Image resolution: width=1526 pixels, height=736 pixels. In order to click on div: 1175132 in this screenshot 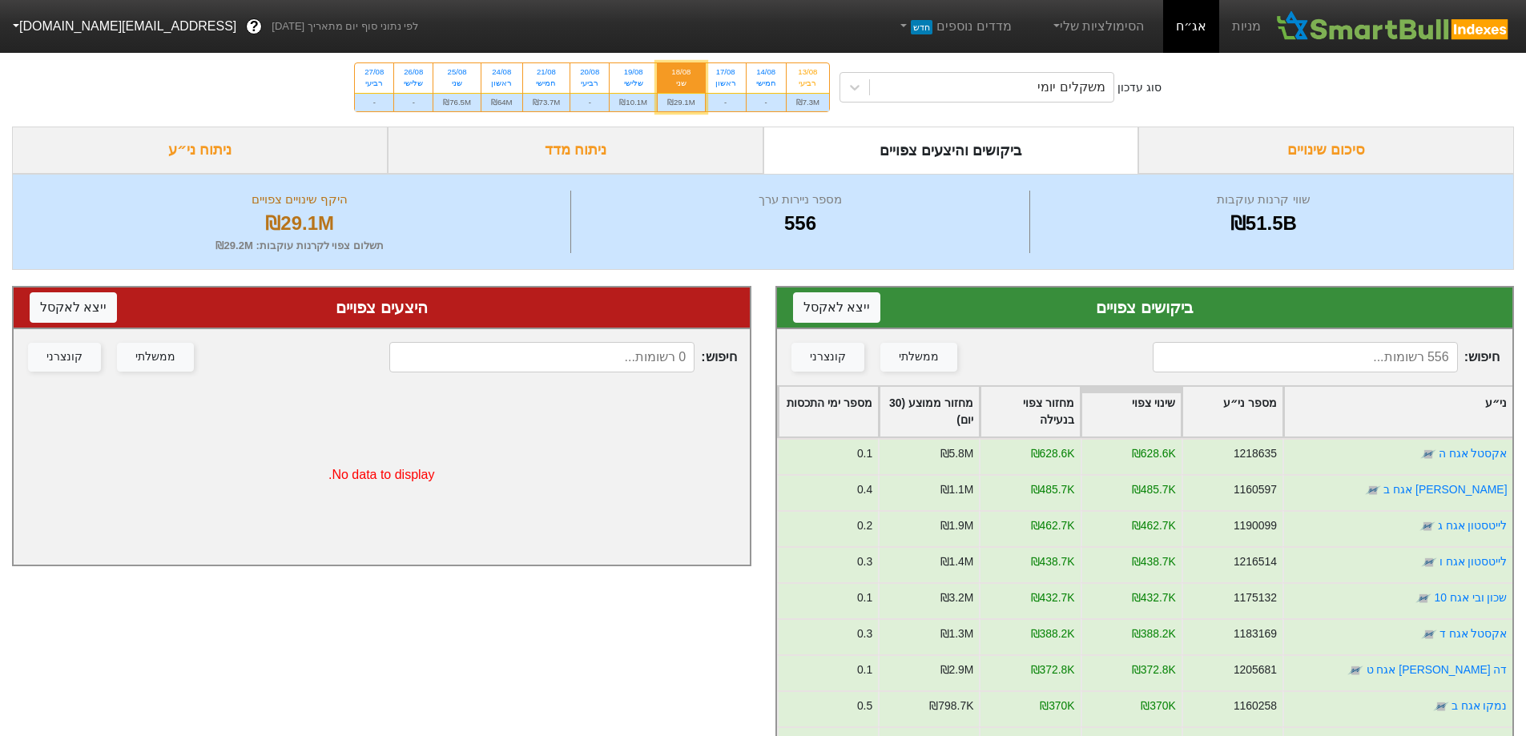, I will do `click(1254, 598)`.